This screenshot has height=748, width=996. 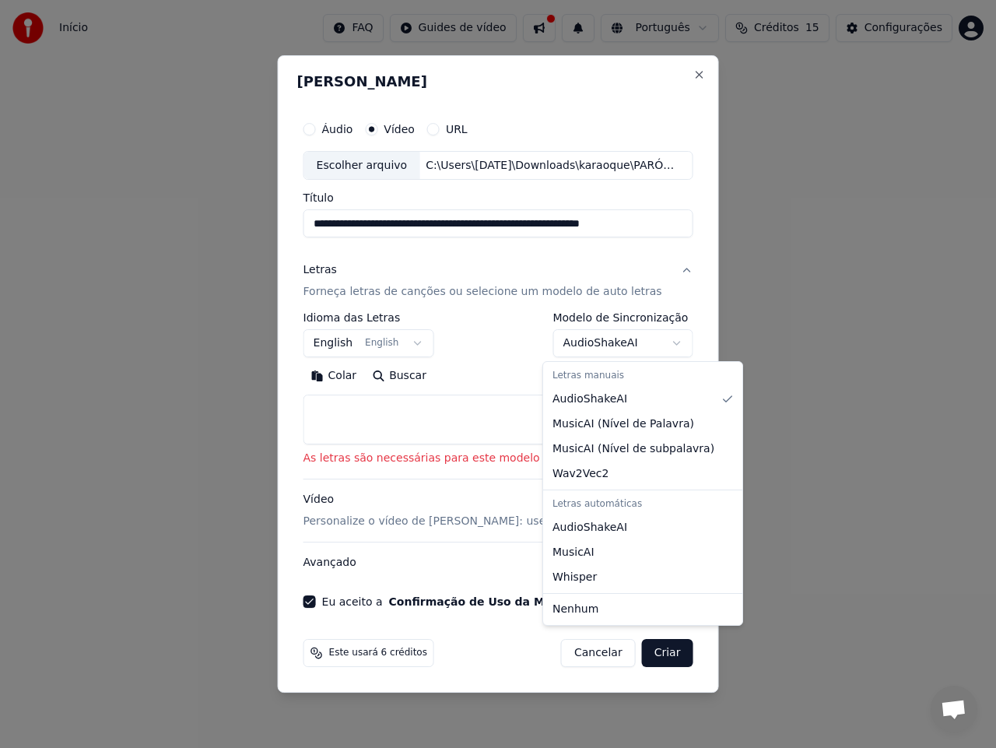 I want to click on span: Whisper, so click(x=574, y=577).